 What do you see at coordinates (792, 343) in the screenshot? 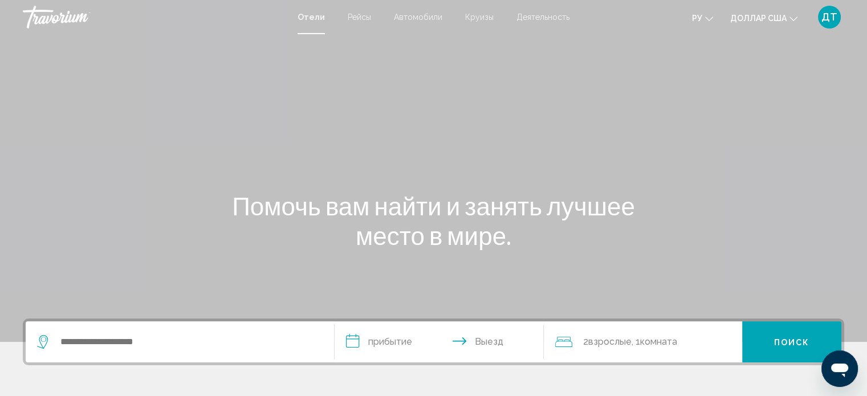
I see `font: Поиск` at bounding box center [792, 343].